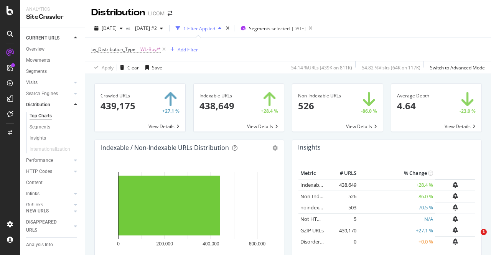 This screenshot has height=255, width=491. Describe the element at coordinates (118, 244) in the screenshot. I see `text: 0` at that location.